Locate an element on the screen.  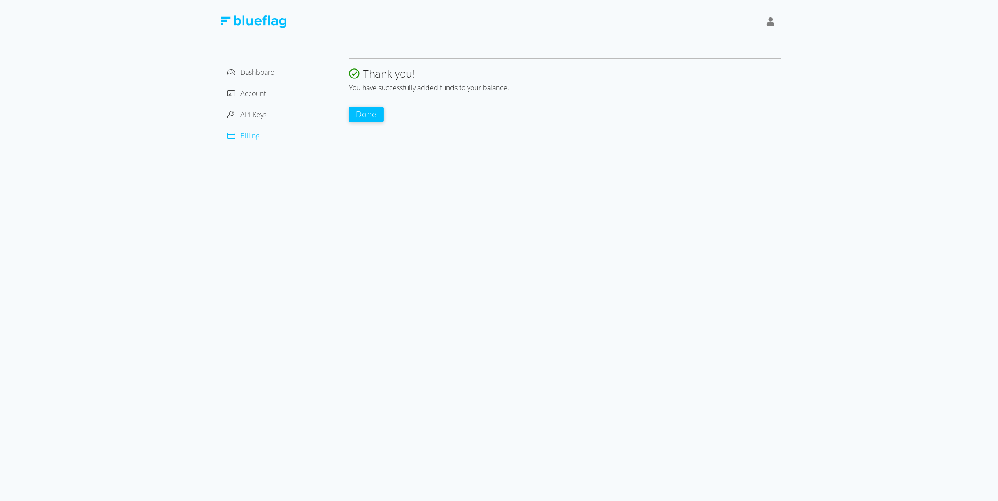
a: Account is located at coordinates (247, 93).